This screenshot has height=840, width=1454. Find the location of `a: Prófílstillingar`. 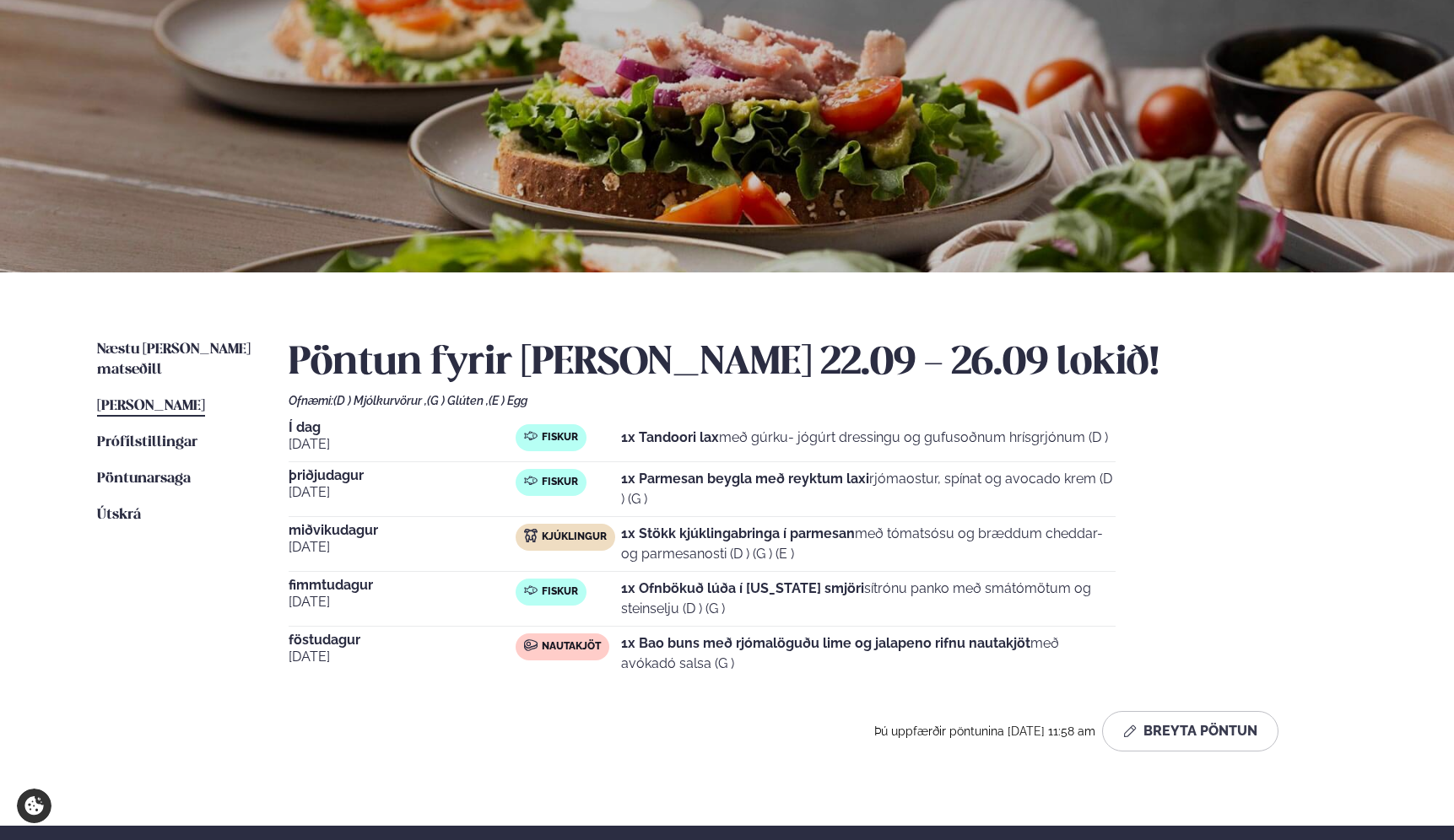

a: Prófílstillingar is located at coordinates (147, 443).